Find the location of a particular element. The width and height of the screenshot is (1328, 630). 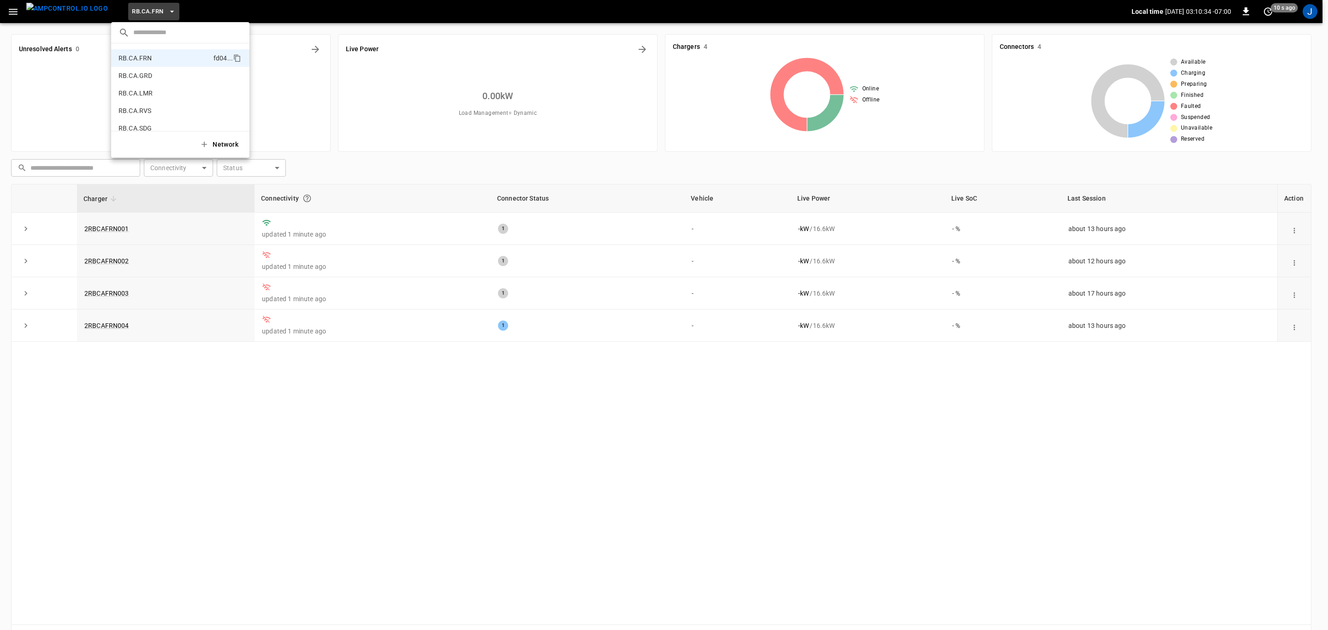

p: RB.CA.FRN is located at coordinates (135, 58).